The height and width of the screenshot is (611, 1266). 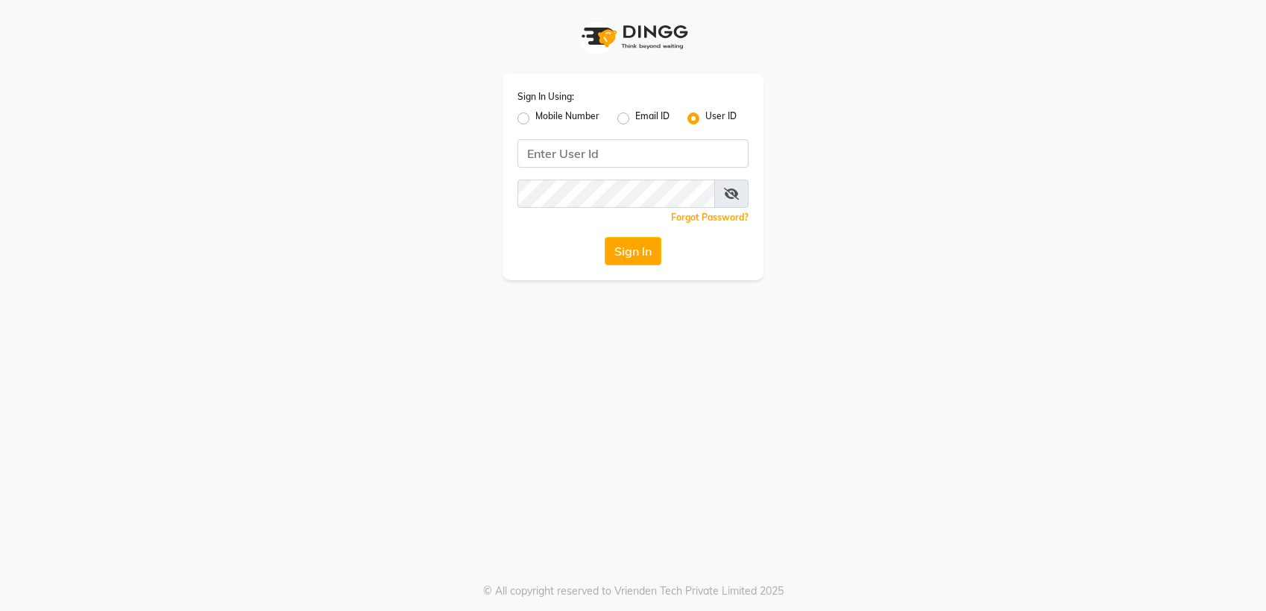 I want to click on a: Forgot Password?, so click(x=710, y=217).